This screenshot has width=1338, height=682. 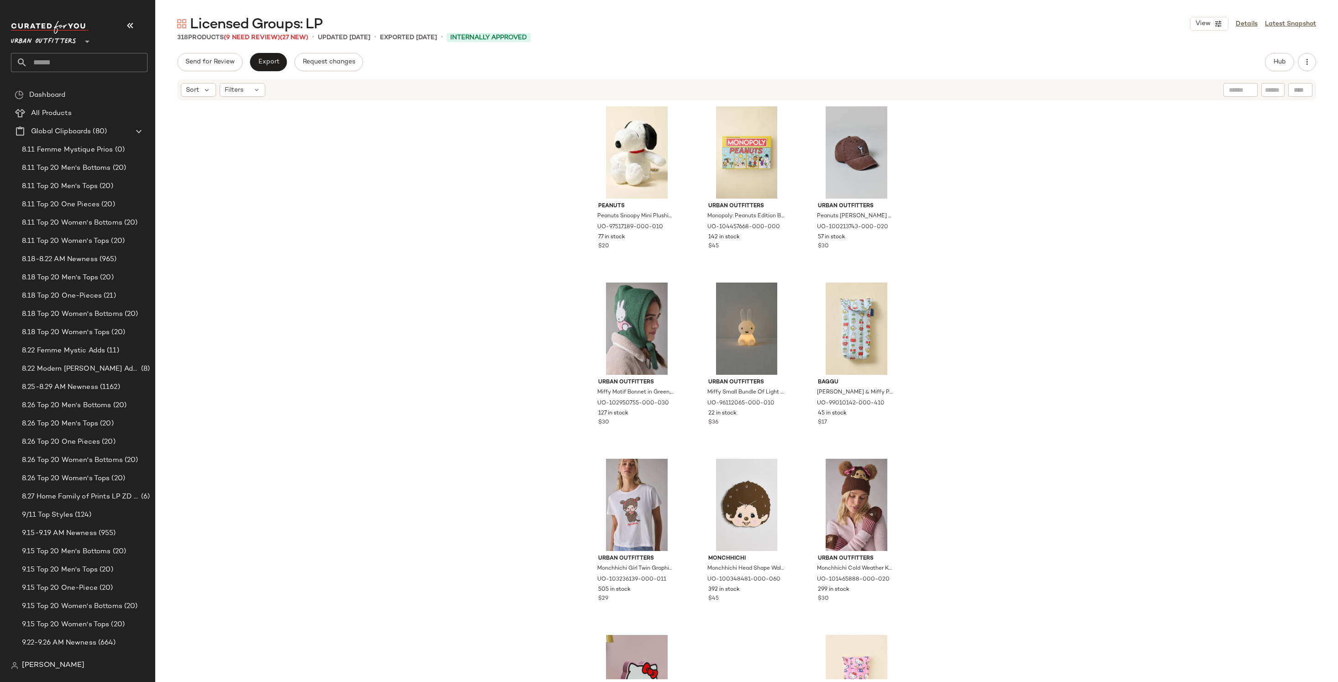 I want to click on span: 9.15 Top 20 Women's Bottoms, so click(x=72, y=606).